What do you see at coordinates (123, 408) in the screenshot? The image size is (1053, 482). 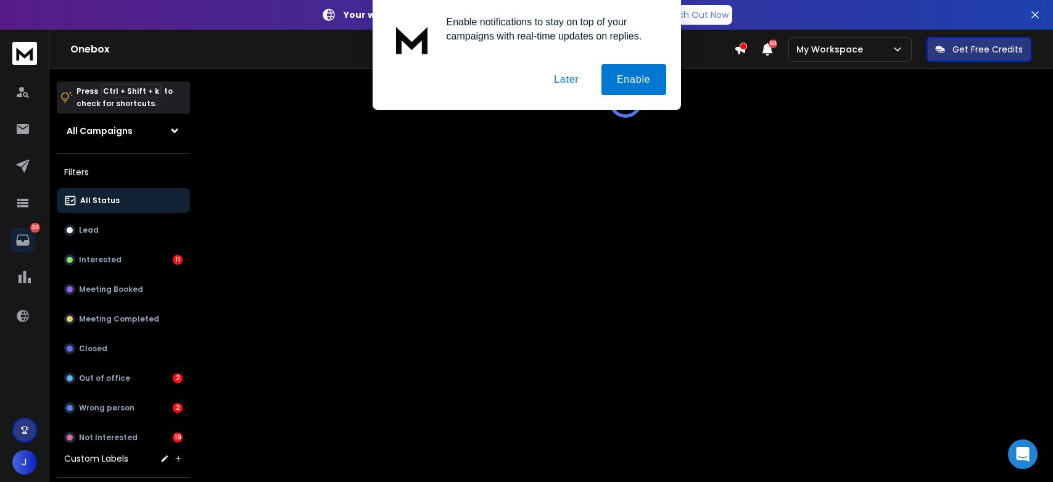 I see `button: Wrong person2` at bounding box center [123, 408].